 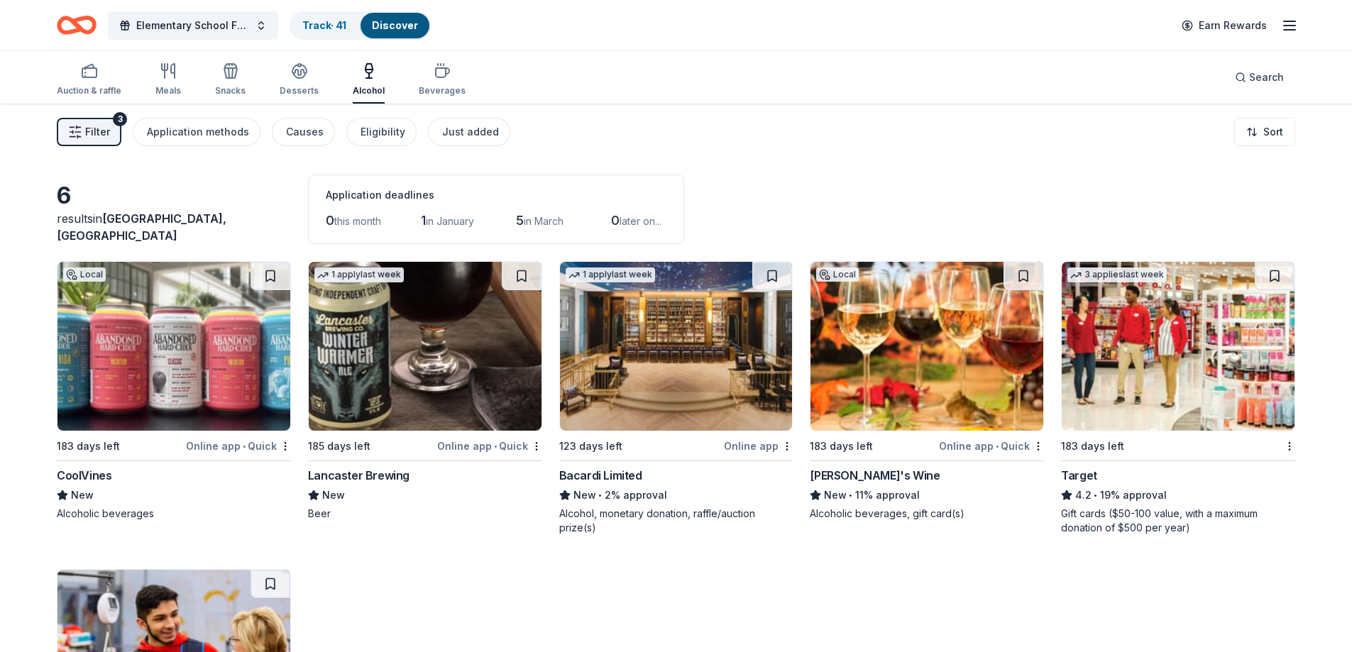 What do you see at coordinates (299, 80) in the screenshot?
I see `button: Desserts` at bounding box center [299, 80].